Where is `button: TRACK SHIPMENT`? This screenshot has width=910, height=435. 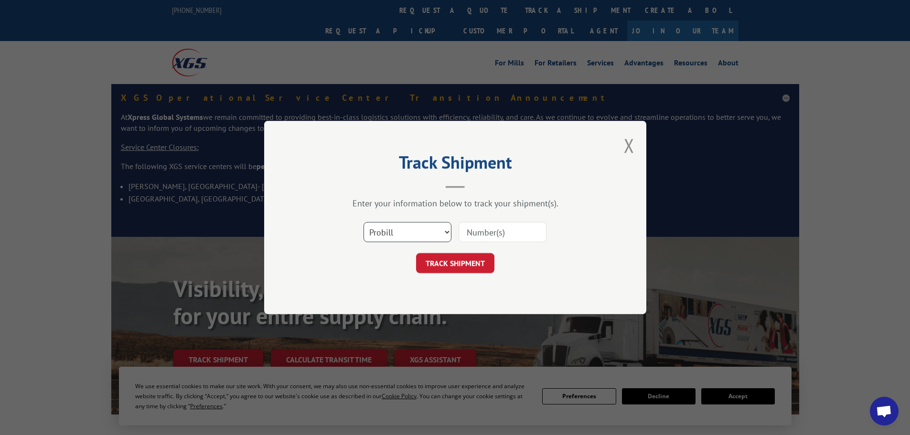
button: TRACK SHIPMENT is located at coordinates (455, 263).